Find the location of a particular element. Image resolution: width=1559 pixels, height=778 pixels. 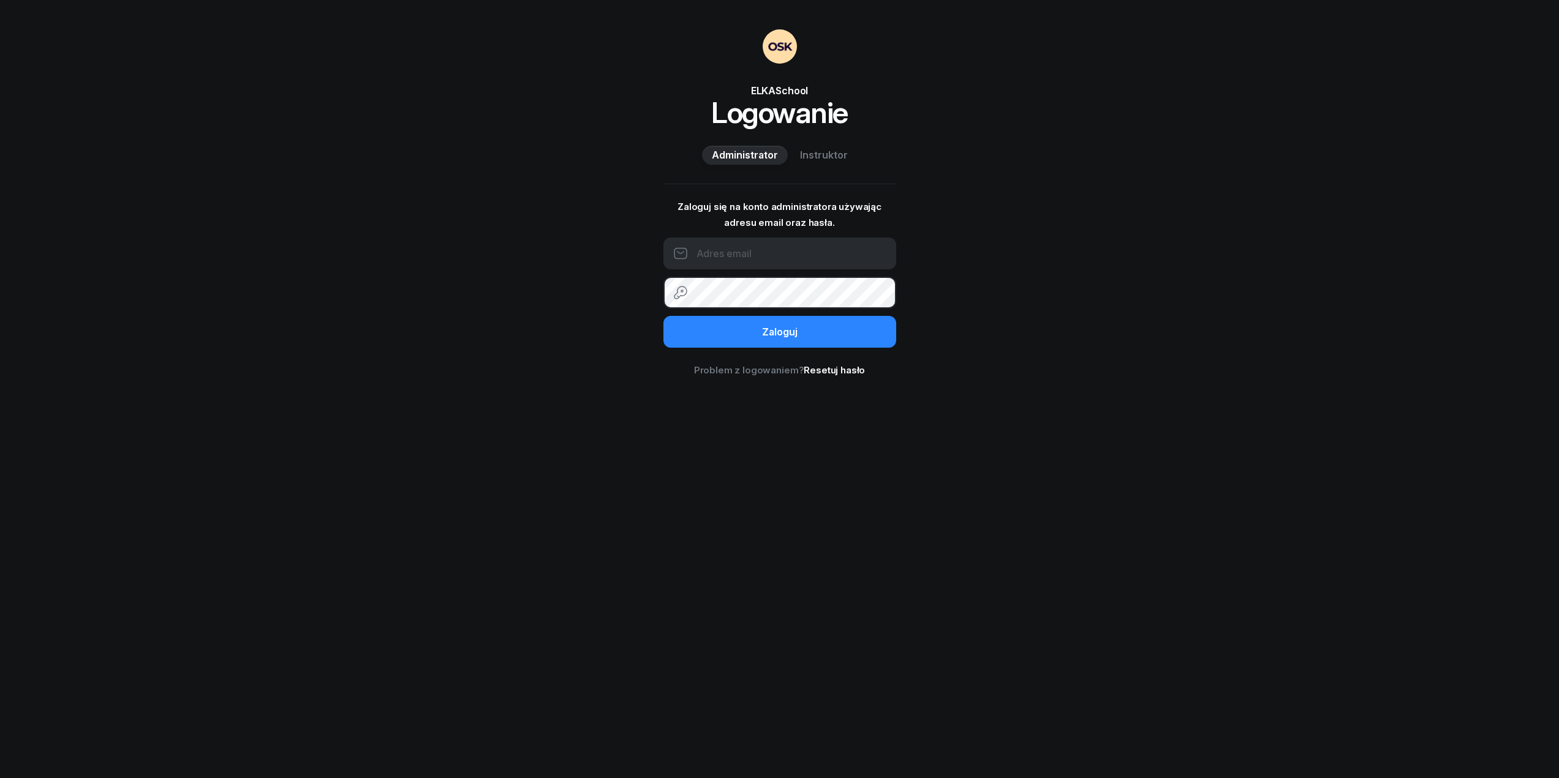

p: Zaloguj się na konto administratora używając adresu email oraz hasła. is located at coordinates (780, 214).